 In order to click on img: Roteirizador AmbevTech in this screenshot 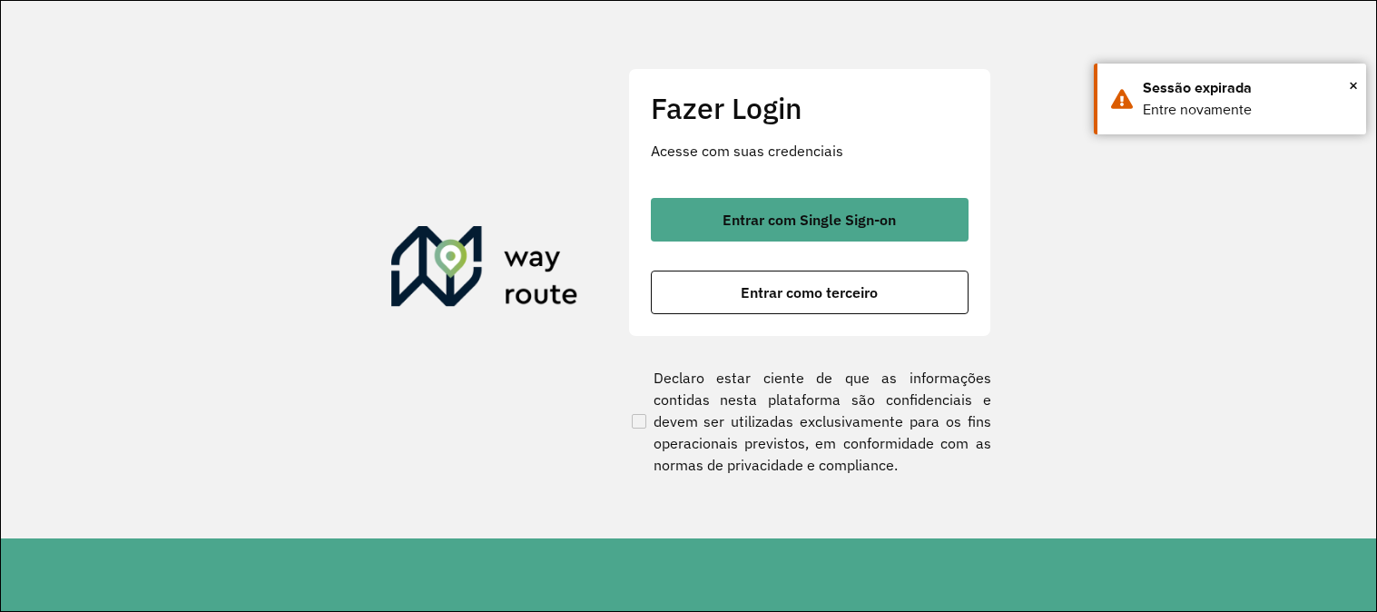, I will do `click(485, 270)`.